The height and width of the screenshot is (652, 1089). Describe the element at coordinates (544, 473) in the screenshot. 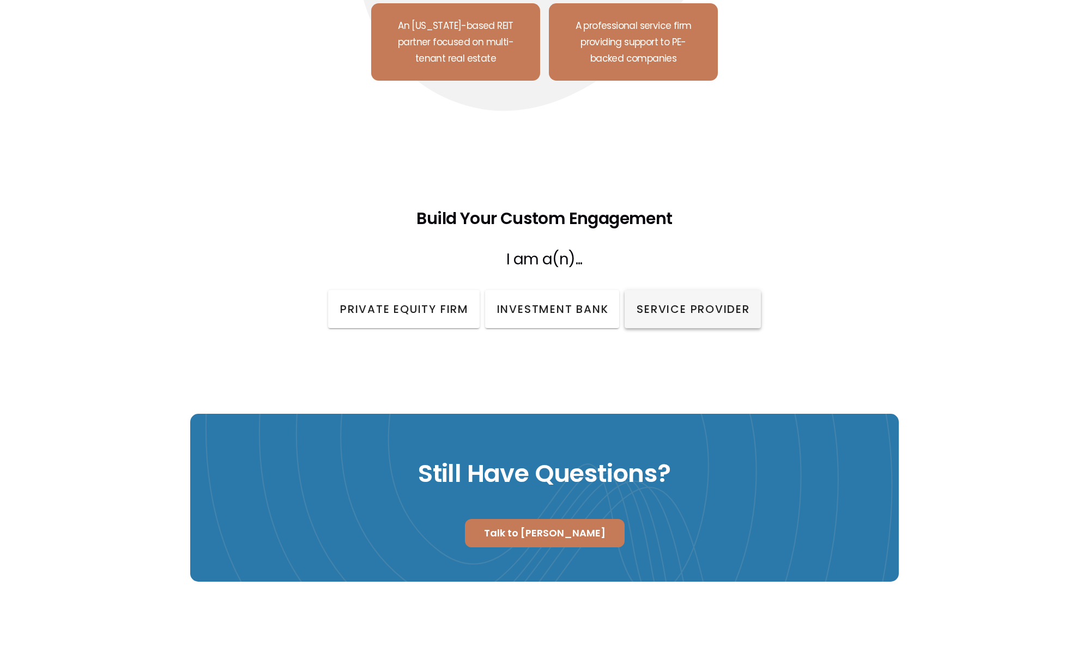

I see `h2: Still Have Questions?` at that location.